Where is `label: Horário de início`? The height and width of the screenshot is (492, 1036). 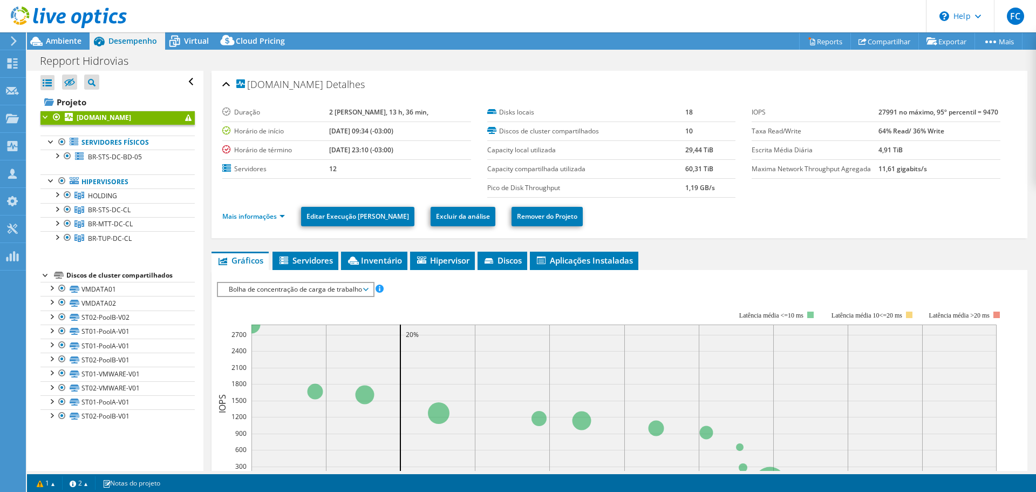
label: Horário de início is located at coordinates (276, 131).